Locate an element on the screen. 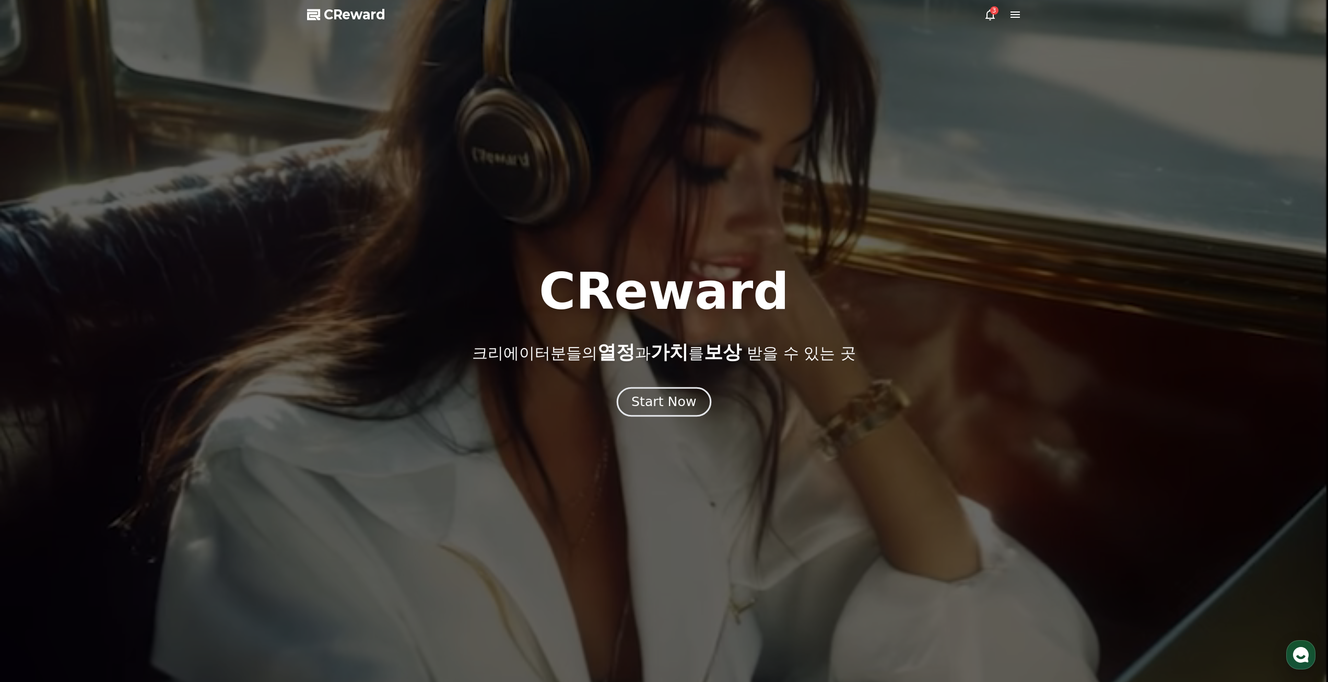 Image resolution: width=1328 pixels, height=682 pixels. a: 대화 is located at coordinates (102, 344).